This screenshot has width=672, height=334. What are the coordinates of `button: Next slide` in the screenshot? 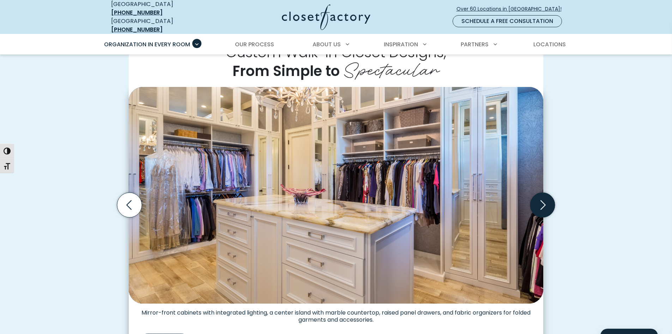 It's located at (543, 205).